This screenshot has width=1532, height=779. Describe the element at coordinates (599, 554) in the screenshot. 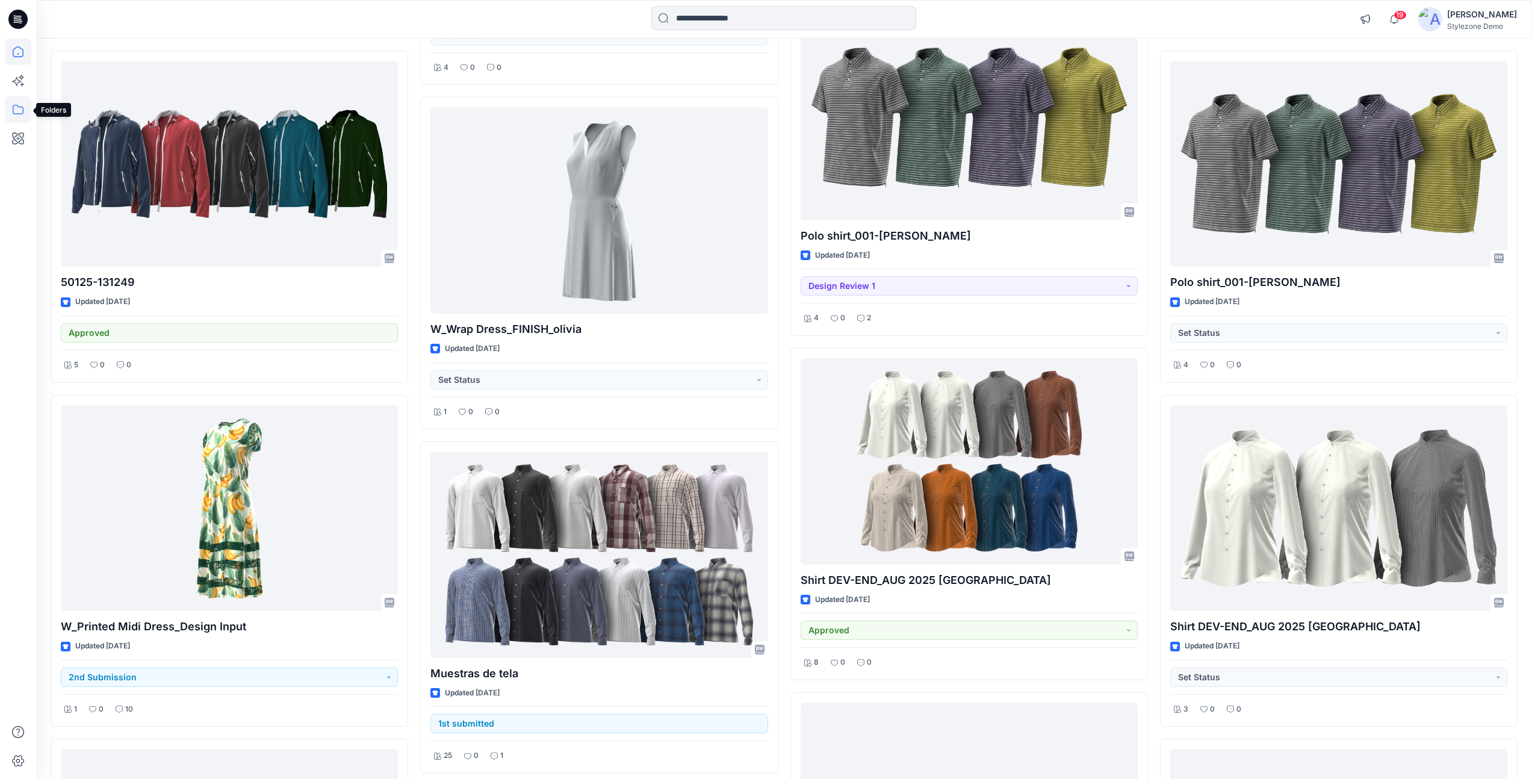

I see `a: Muestras de tela` at that location.